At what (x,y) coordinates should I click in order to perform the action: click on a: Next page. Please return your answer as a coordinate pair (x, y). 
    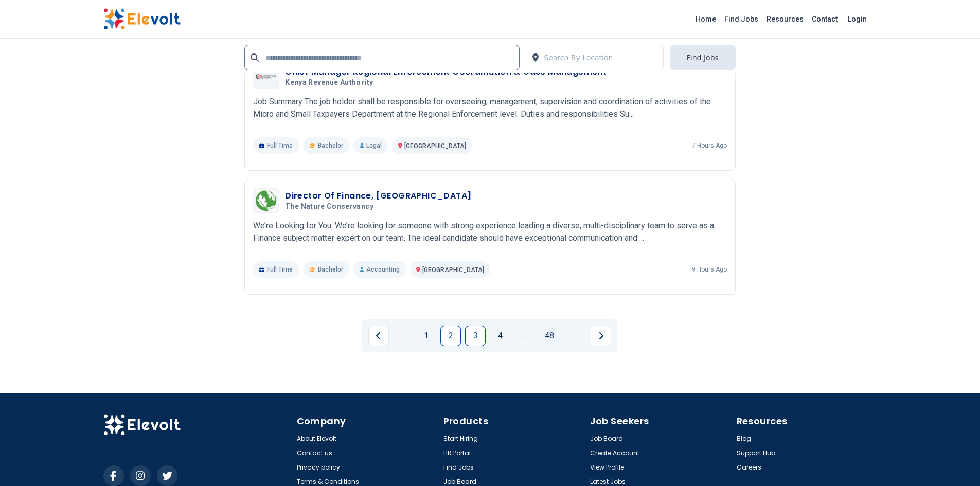
    Looking at the image, I should click on (601, 336).